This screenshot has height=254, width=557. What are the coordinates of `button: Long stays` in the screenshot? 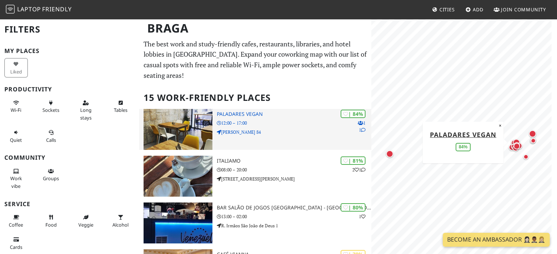 It's located at (86, 110).